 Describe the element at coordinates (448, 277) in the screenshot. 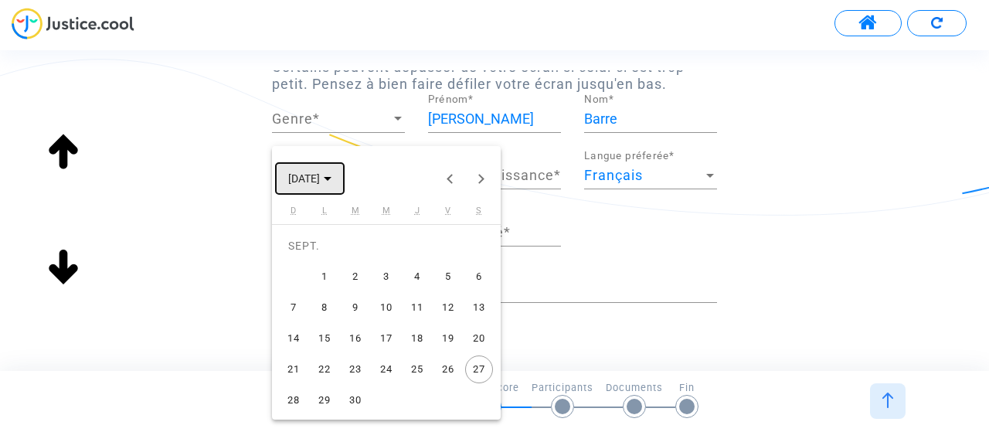

I see `td: 5 septembre 2025` at that location.